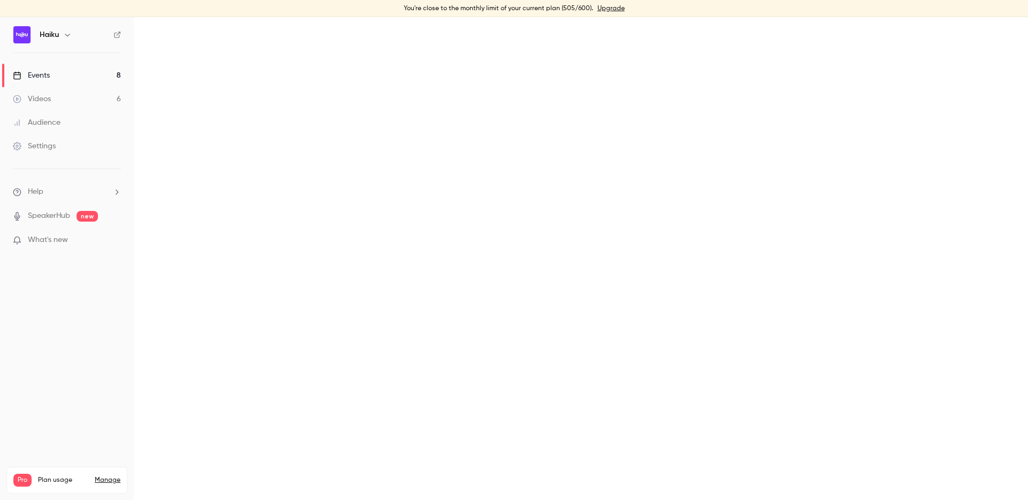 The height and width of the screenshot is (500, 1028). Describe the element at coordinates (49, 35) in the screenshot. I see `h6: Haiku` at that location.